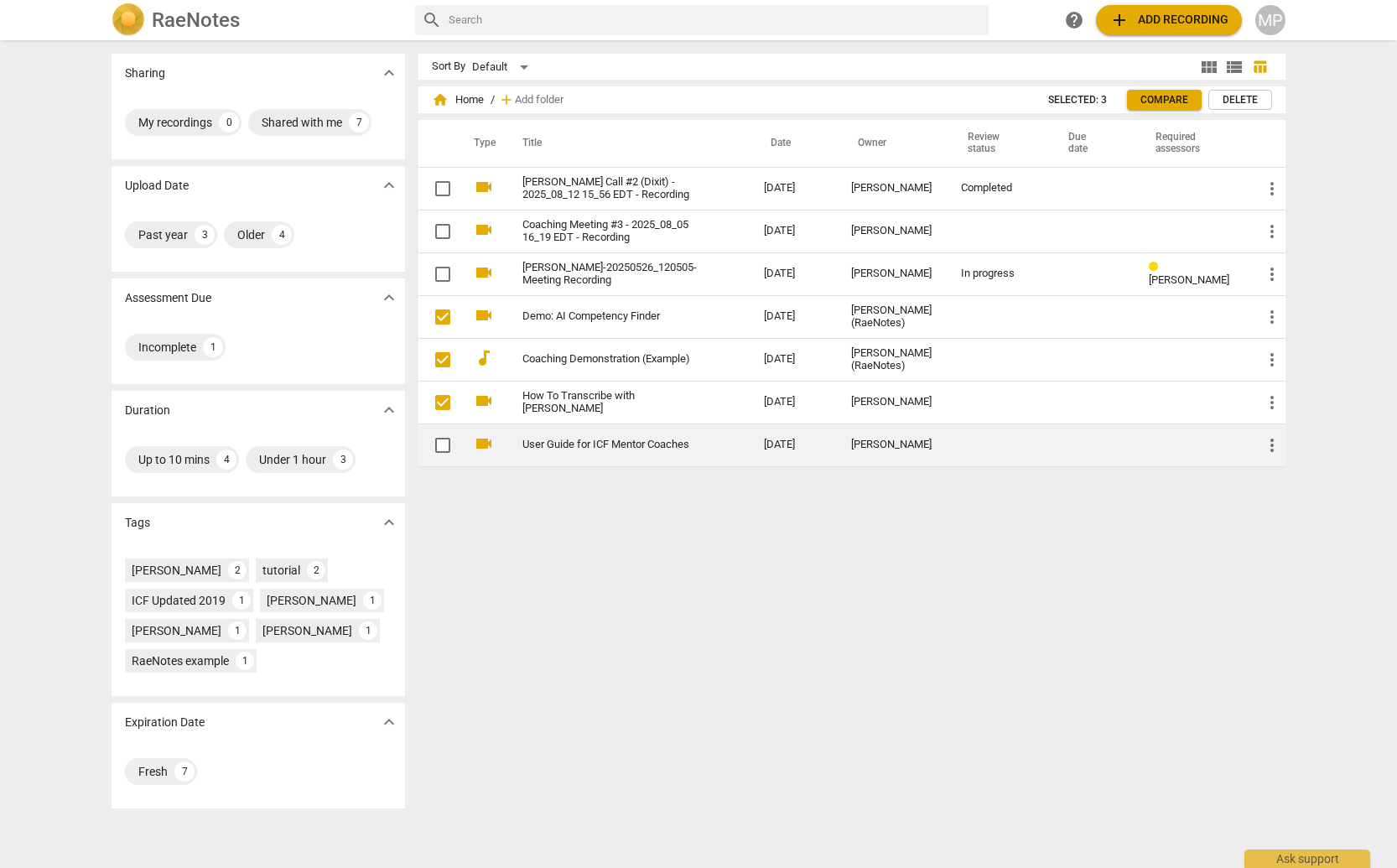 This screenshot has width=1397, height=868. Describe the element at coordinates (715, 20) in the screenshot. I see `input: Search` at that location.